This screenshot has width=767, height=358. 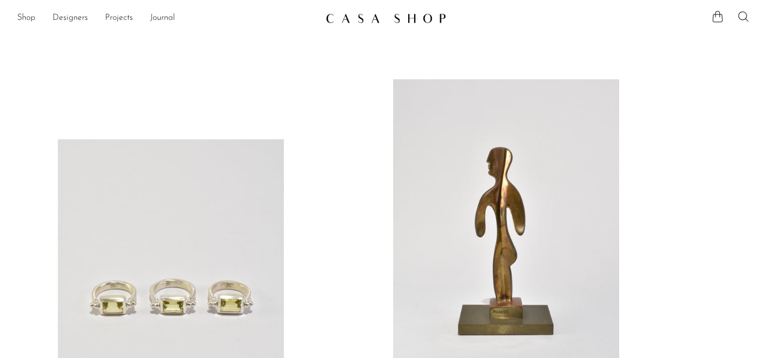 What do you see at coordinates (167, 18) in the screenshot?
I see `nav: Desktop navigation` at bounding box center [167, 18].